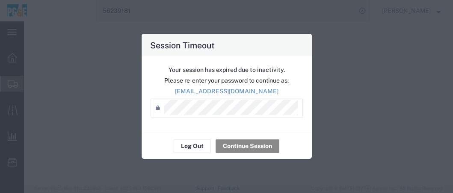 This screenshot has width=453, height=193. I want to click on button: Continue Session, so click(247, 146).